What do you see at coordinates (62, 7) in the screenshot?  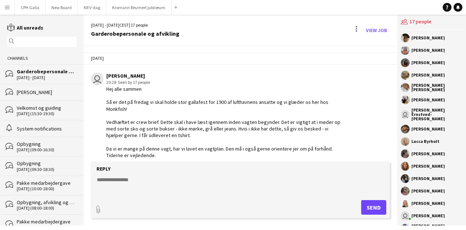 I see `button: New Board` at bounding box center [62, 7].